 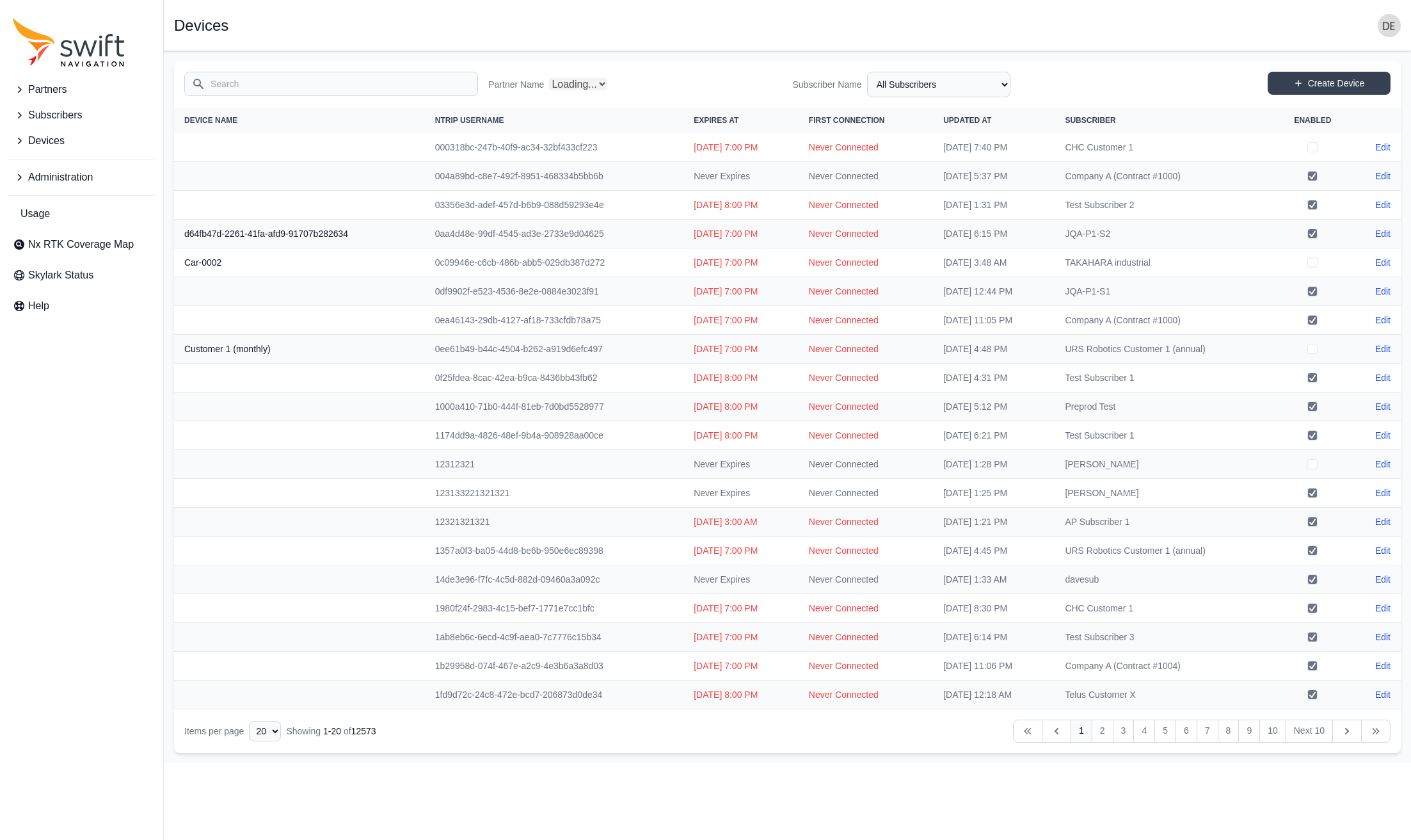 What do you see at coordinates (554, 291) in the screenshot?
I see `td: 0df9902f-e523-4536-8e2e-0884e3023f91` at bounding box center [554, 291].